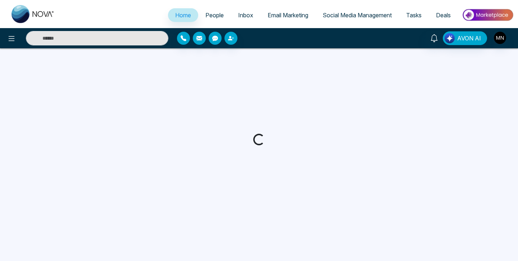 This screenshot has height=261, width=518. What do you see at coordinates (414, 15) in the screenshot?
I see `span: Tasks` at bounding box center [414, 15].